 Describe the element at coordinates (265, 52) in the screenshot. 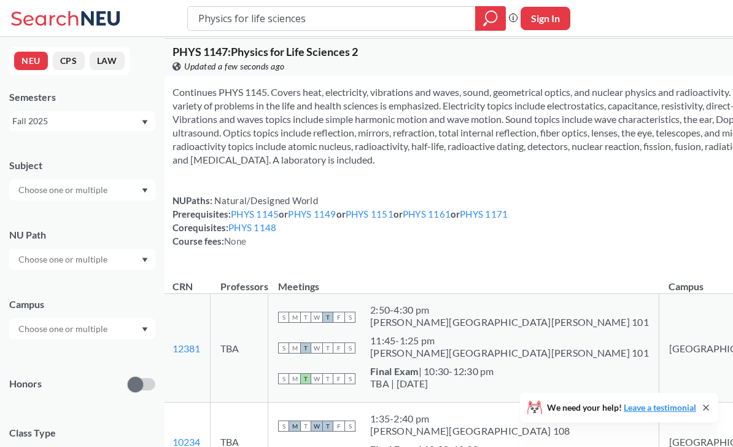

I see `span: PHYS 1147 : Physics for Life Sciences 2` at that location.